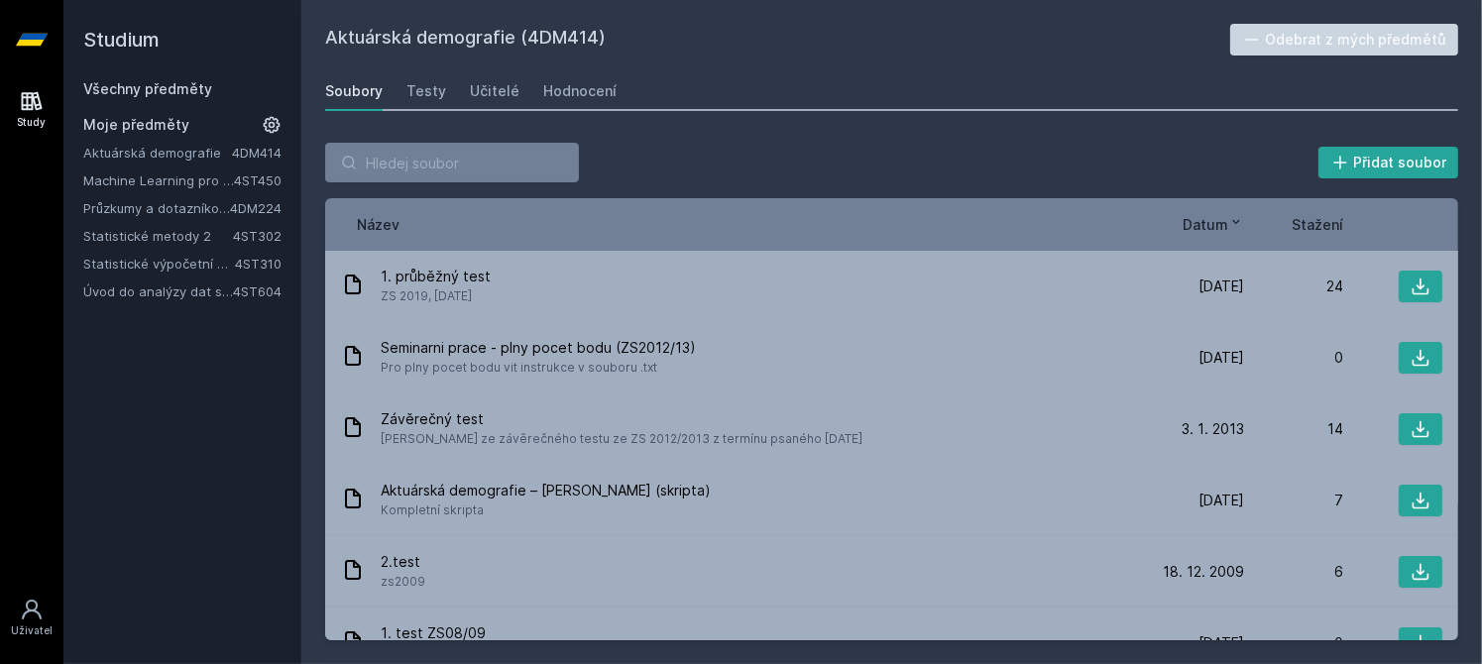 The image size is (1482, 664). I want to click on button: Datum, so click(1213, 224).